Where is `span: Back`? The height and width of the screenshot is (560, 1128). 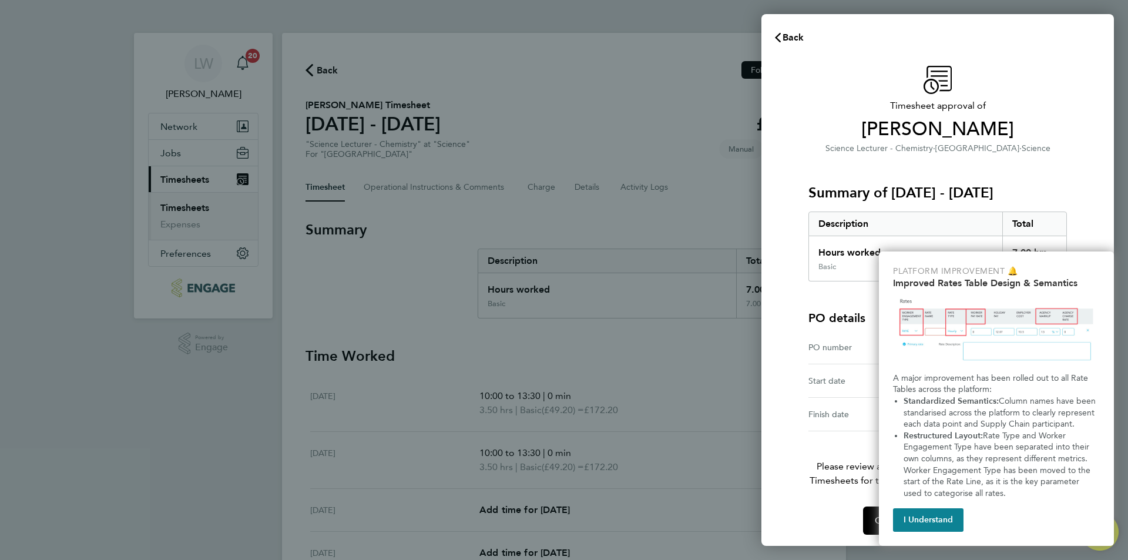 span: Back is located at coordinates (793, 37).